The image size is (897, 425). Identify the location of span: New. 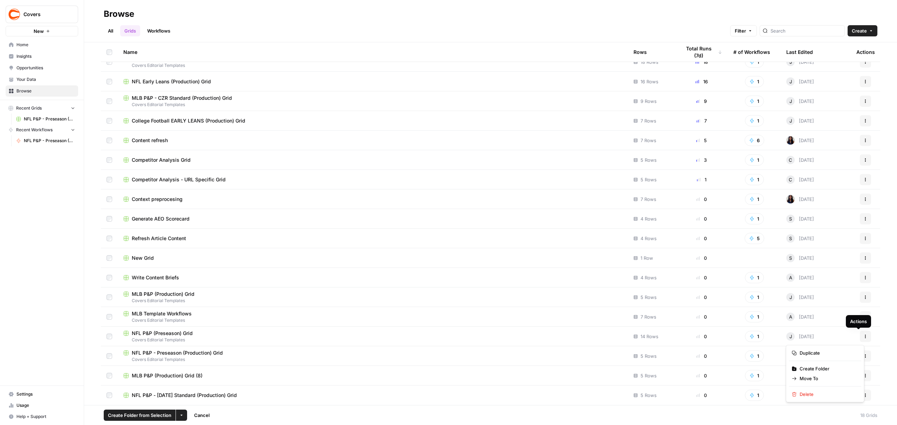
(39, 31).